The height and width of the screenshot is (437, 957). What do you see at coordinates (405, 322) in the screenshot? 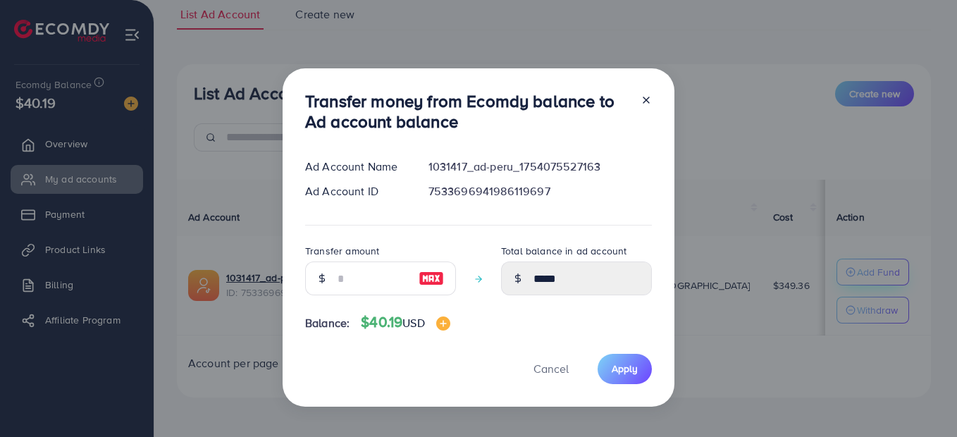
I see `h4: $40.19` at bounding box center [405, 322].